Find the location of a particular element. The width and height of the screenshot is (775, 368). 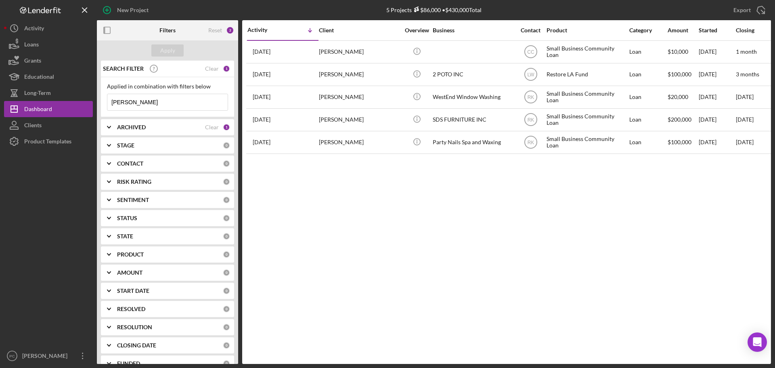

div: Clients is located at coordinates (33, 126).